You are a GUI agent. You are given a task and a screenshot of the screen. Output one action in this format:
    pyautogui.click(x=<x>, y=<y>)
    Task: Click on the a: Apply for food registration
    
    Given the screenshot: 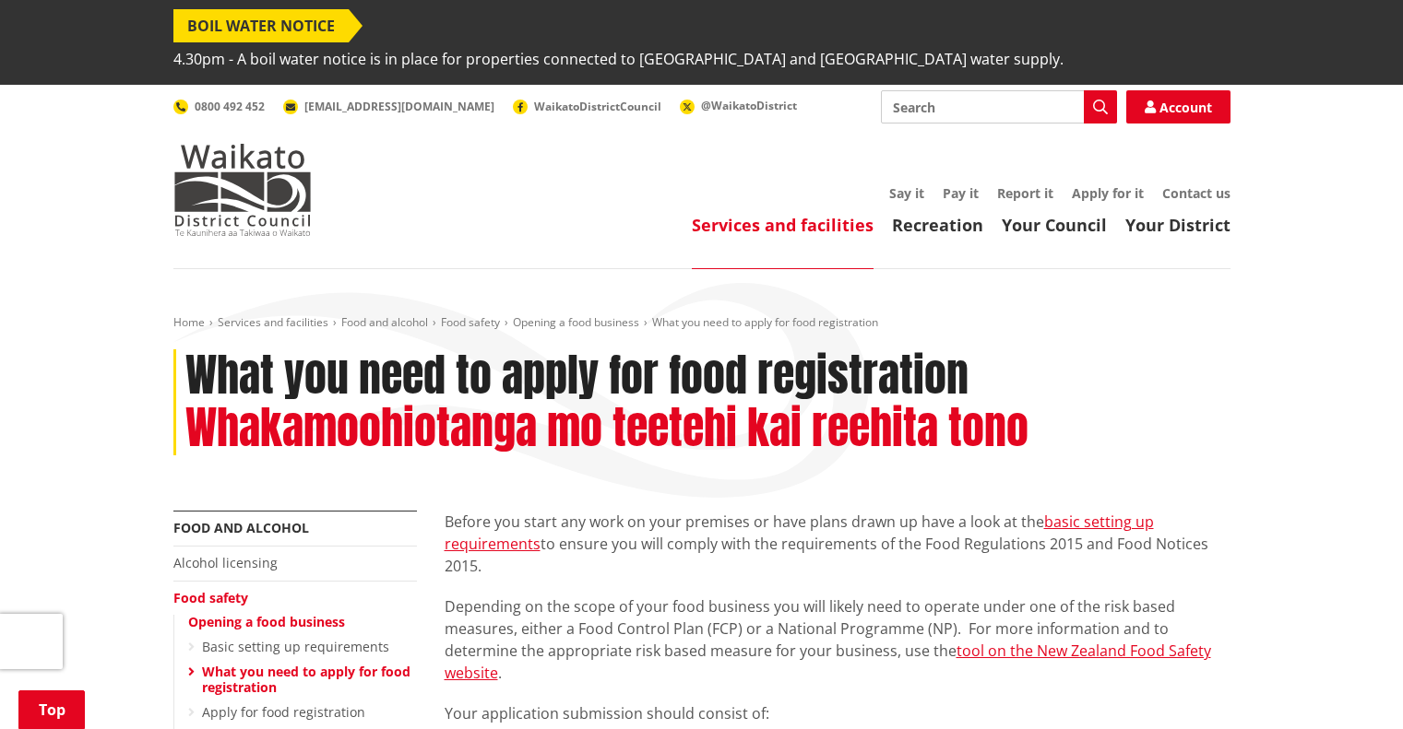 What is the action you would take?
    pyautogui.click(x=283, y=712)
    